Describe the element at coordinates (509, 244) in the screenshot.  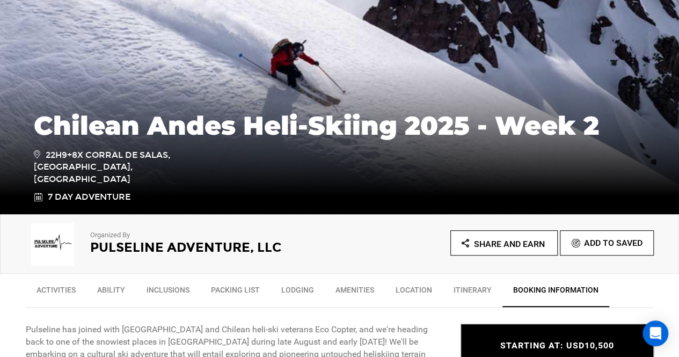
I see `span: Share and Earn` at that location.